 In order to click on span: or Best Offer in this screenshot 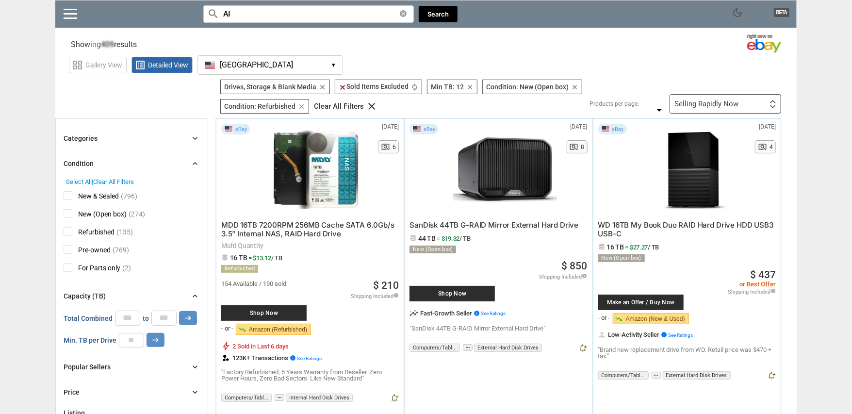, I will do `click(752, 284)`.